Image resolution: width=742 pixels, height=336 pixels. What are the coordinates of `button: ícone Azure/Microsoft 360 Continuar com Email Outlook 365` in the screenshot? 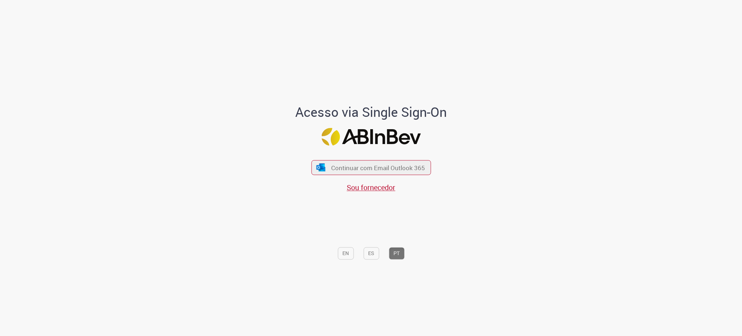 It's located at (371, 167).